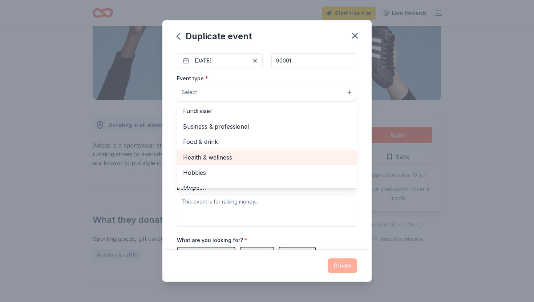  What do you see at coordinates (267, 173) in the screenshot?
I see `span: Hobbies` at bounding box center [267, 173].